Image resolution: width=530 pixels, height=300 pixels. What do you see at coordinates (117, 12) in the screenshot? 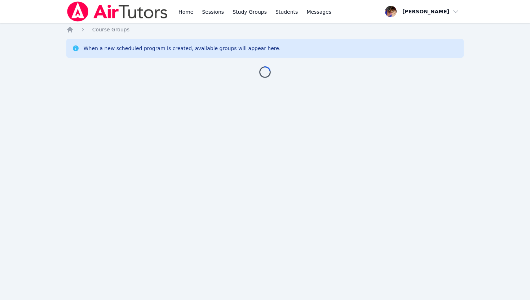
I see `img: Air Tutors` at bounding box center [117, 12].